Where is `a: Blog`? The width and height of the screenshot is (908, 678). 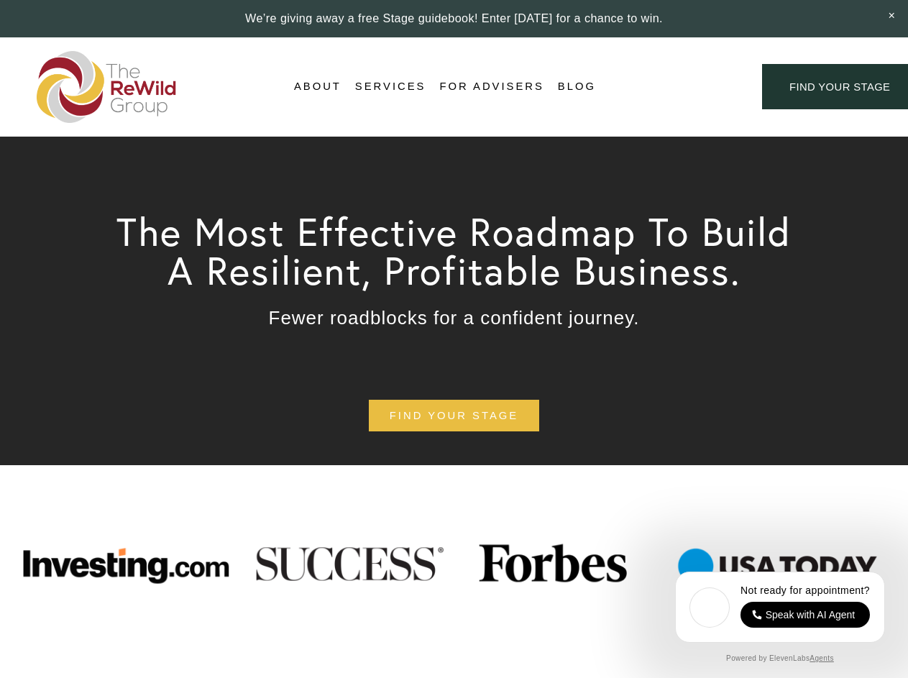 a: Blog is located at coordinates (577, 87).